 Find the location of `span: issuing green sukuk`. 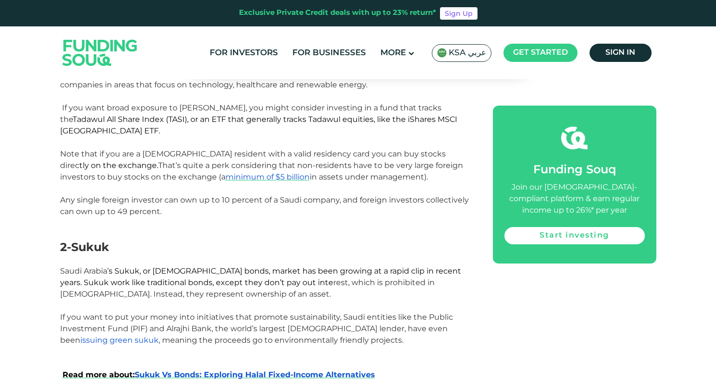

span: issuing green sukuk is located at coordinates (119, 340).